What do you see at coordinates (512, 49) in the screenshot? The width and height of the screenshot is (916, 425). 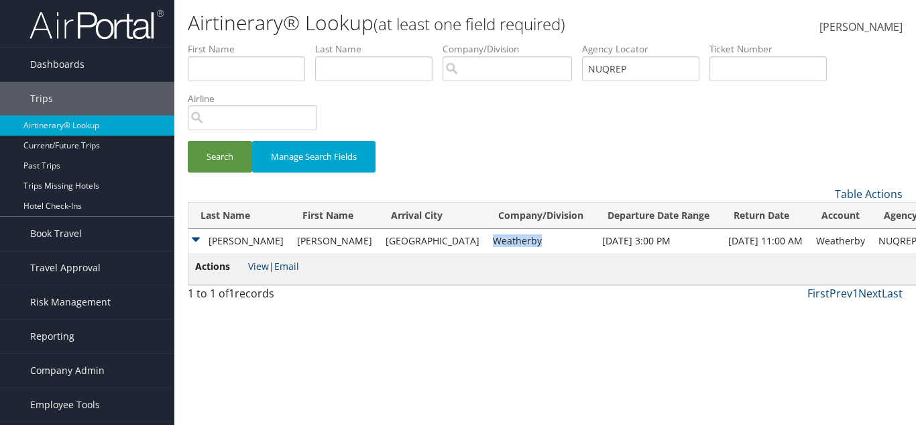 I see `label: Company/Division` at bounding box center [512, 49].